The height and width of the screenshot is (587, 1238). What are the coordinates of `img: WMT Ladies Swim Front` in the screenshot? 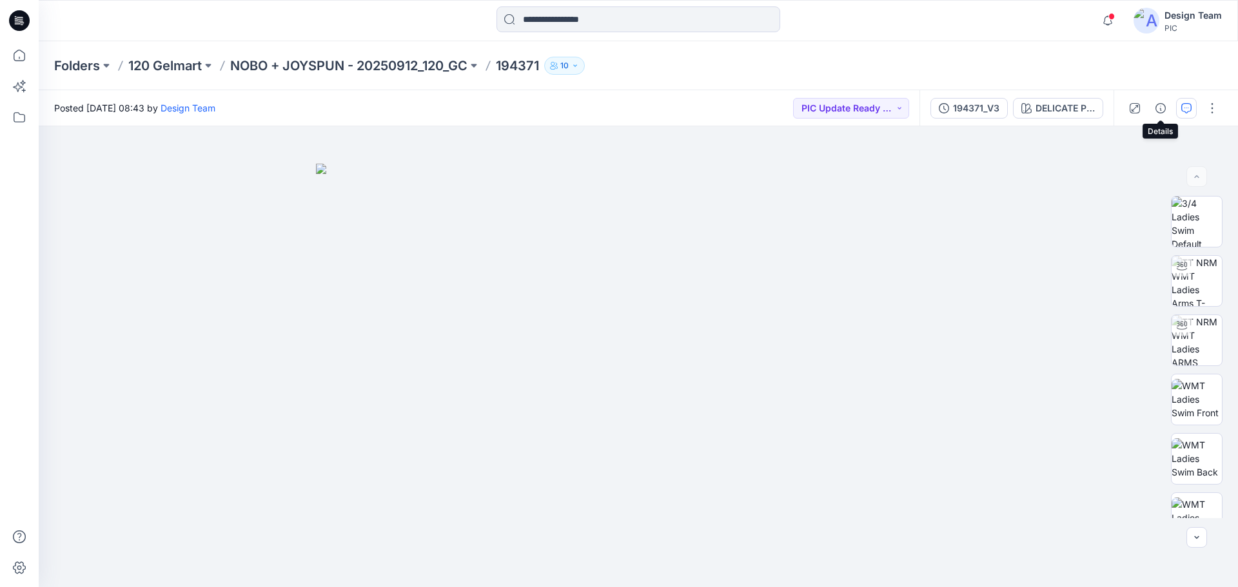 It's located at (1197, 399).